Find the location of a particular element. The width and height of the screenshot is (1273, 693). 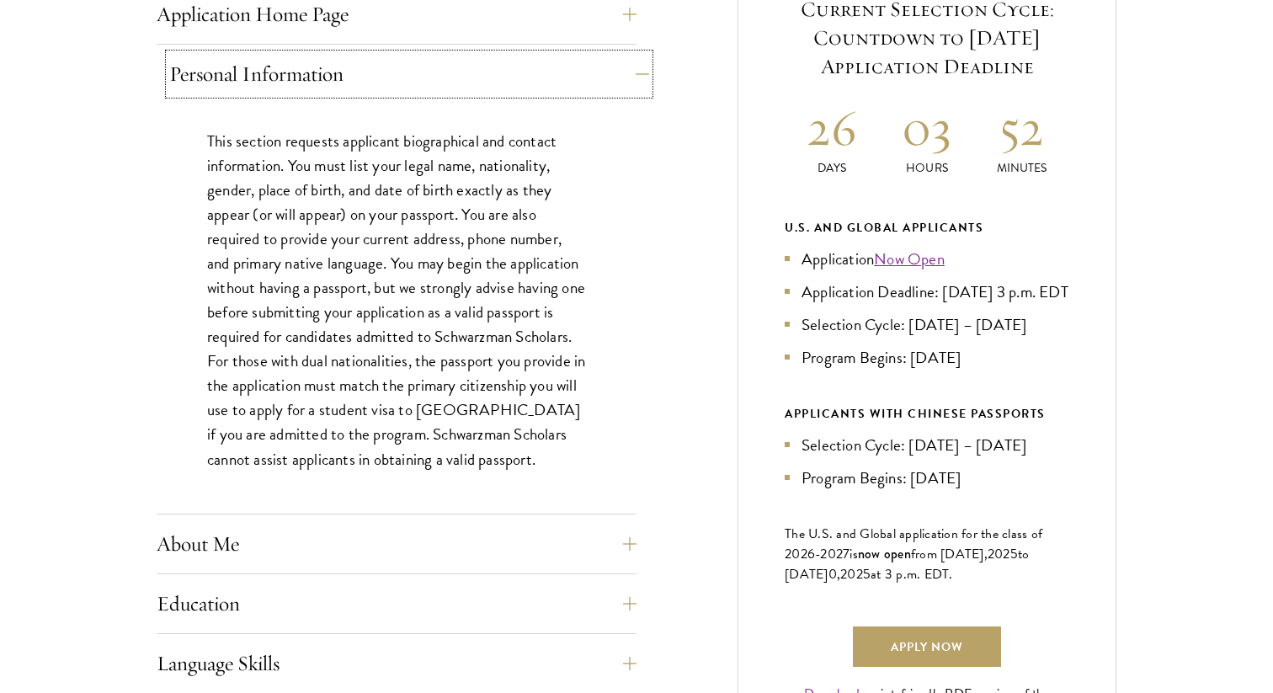

span: 7 is located at coordinates (846, 554).